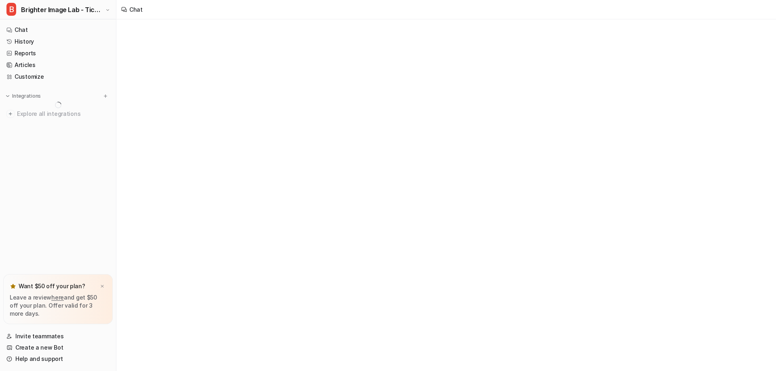  I want to click on a: Explore all integrations, so click(58, 114).